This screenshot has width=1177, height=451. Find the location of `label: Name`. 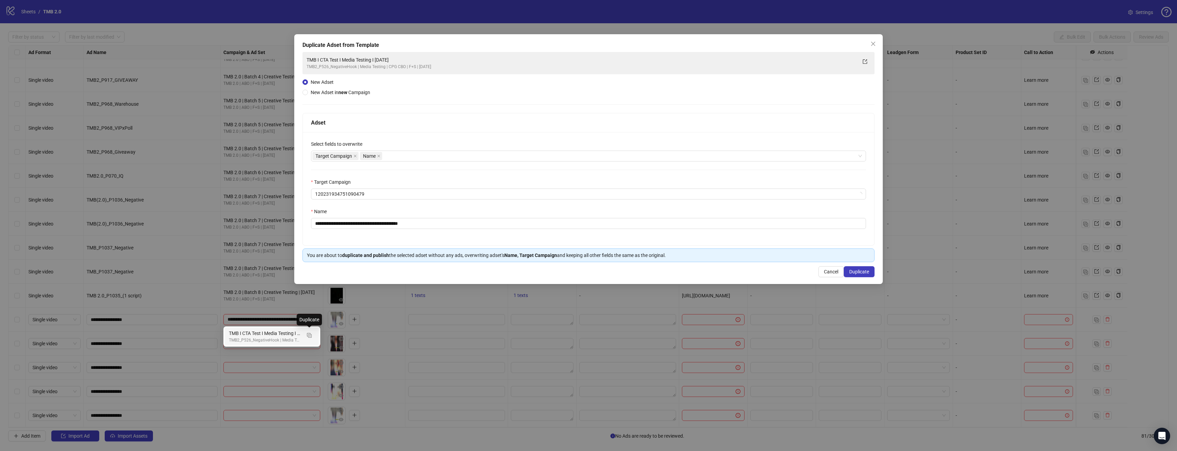

label: Name is located at coordinates (321, 211).